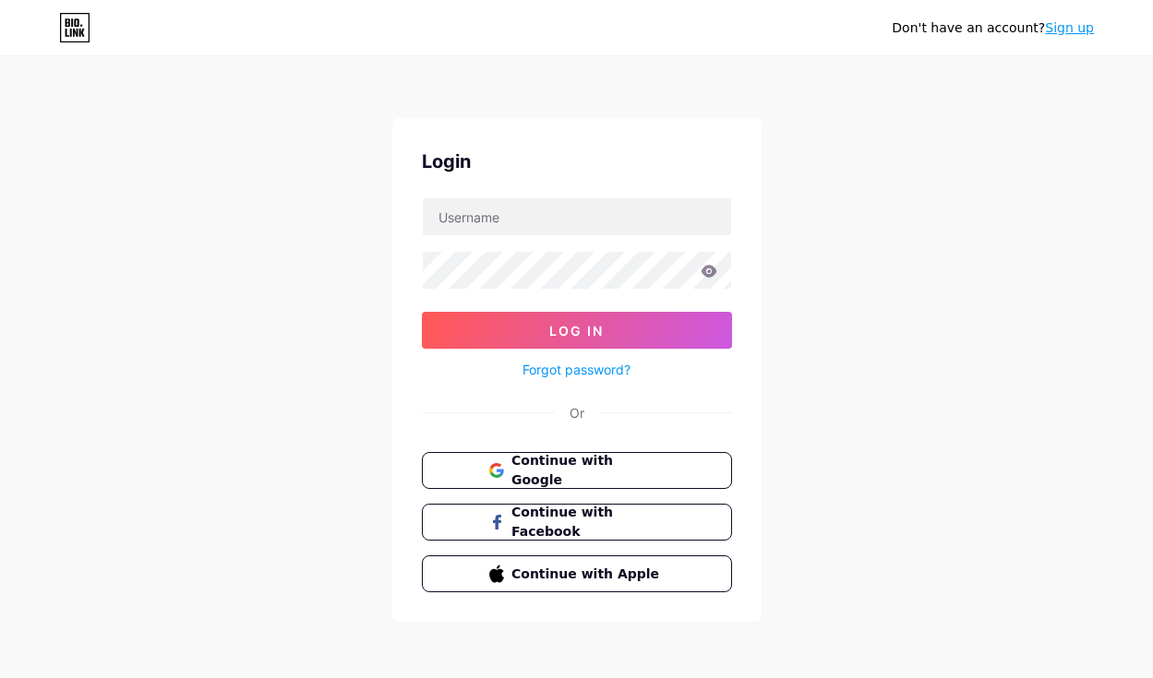 The width and height of the screenshot is (1153, 678). What do you see at coordinates (577, 522) in the screenshot?
I see `button: Continue with Facebook` at bounding box center [577, 522].